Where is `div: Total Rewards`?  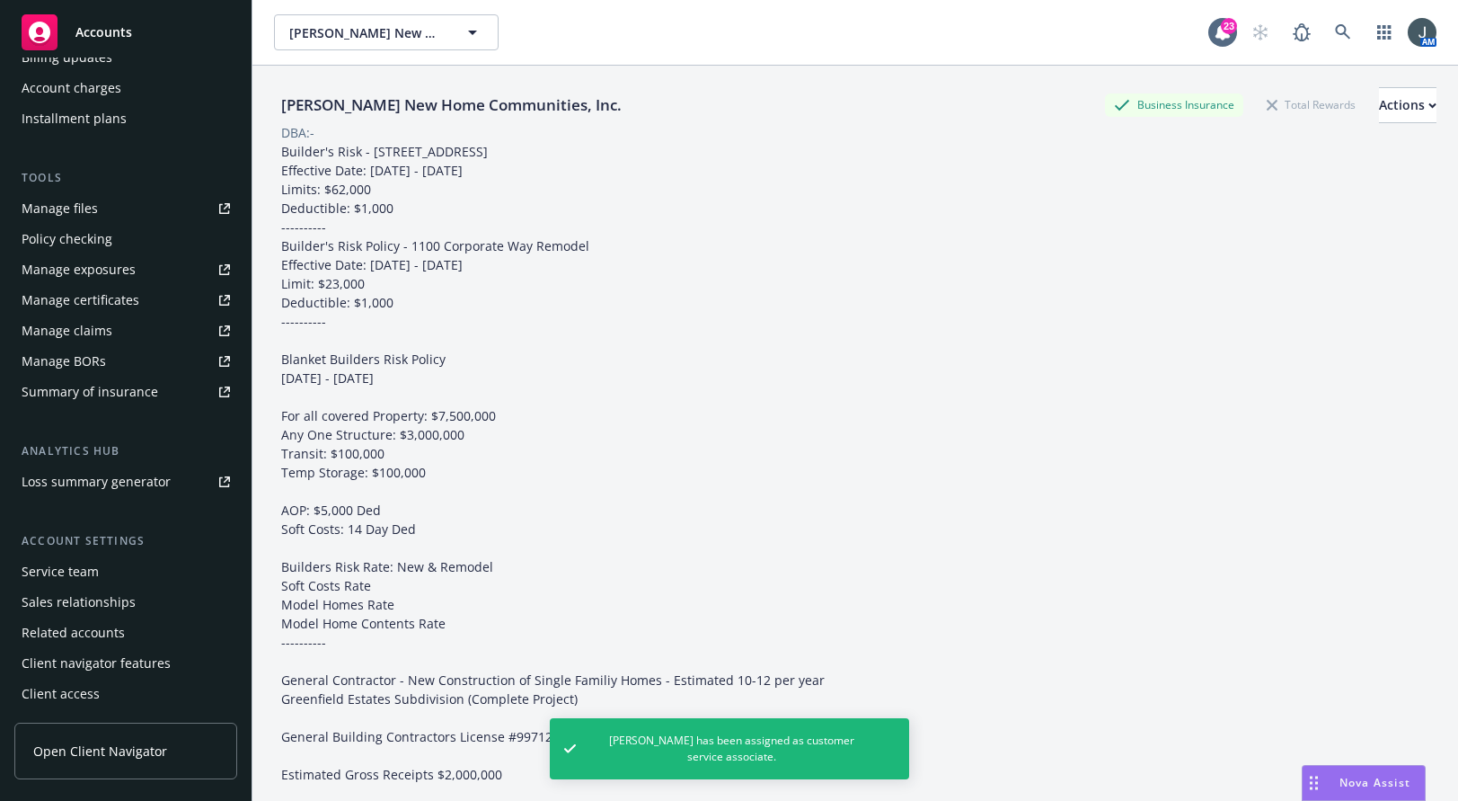 div: Total Rewards is located at coordinates (1311, 104).